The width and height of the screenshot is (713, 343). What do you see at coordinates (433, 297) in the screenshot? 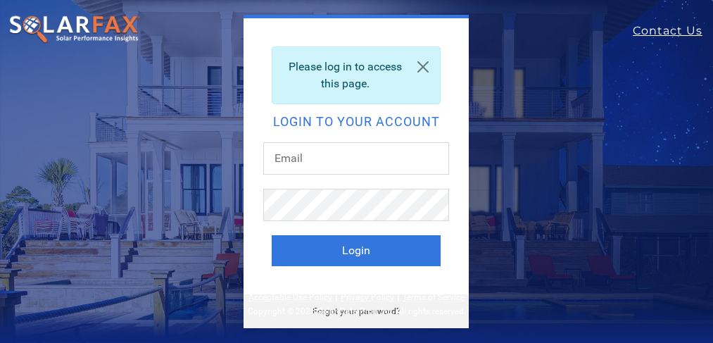
I see `a: Terms of Service` at bounding box center [433, 297].